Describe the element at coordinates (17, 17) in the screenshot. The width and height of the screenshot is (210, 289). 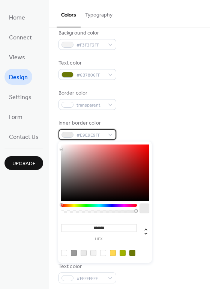
I see `a: Home` at that location.